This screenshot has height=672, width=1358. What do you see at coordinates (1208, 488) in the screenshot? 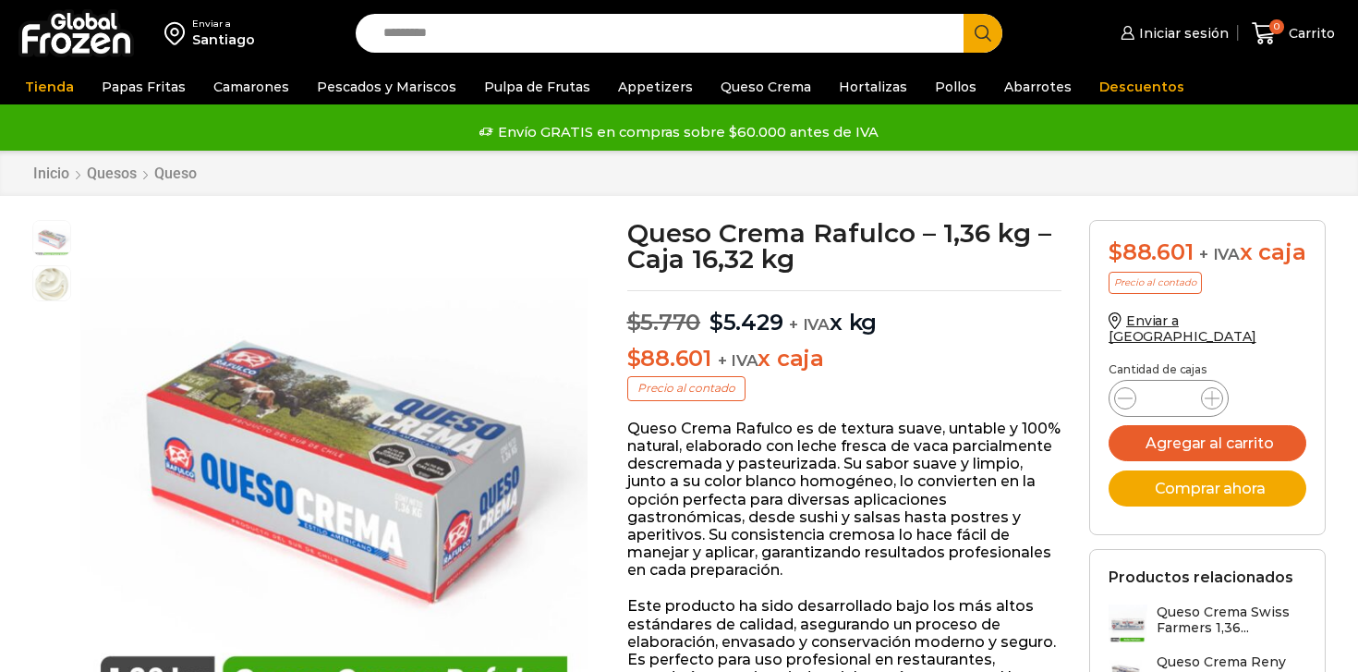
I see `button: Comprar ahora` at bounding box center [1208, 488].